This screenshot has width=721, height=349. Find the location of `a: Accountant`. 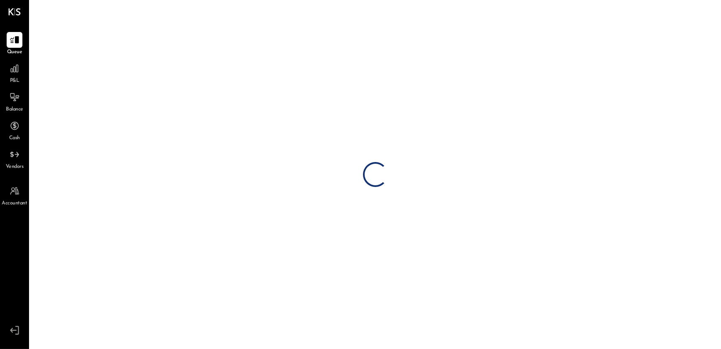

a: Accountant is located at coordinates (15, 195).